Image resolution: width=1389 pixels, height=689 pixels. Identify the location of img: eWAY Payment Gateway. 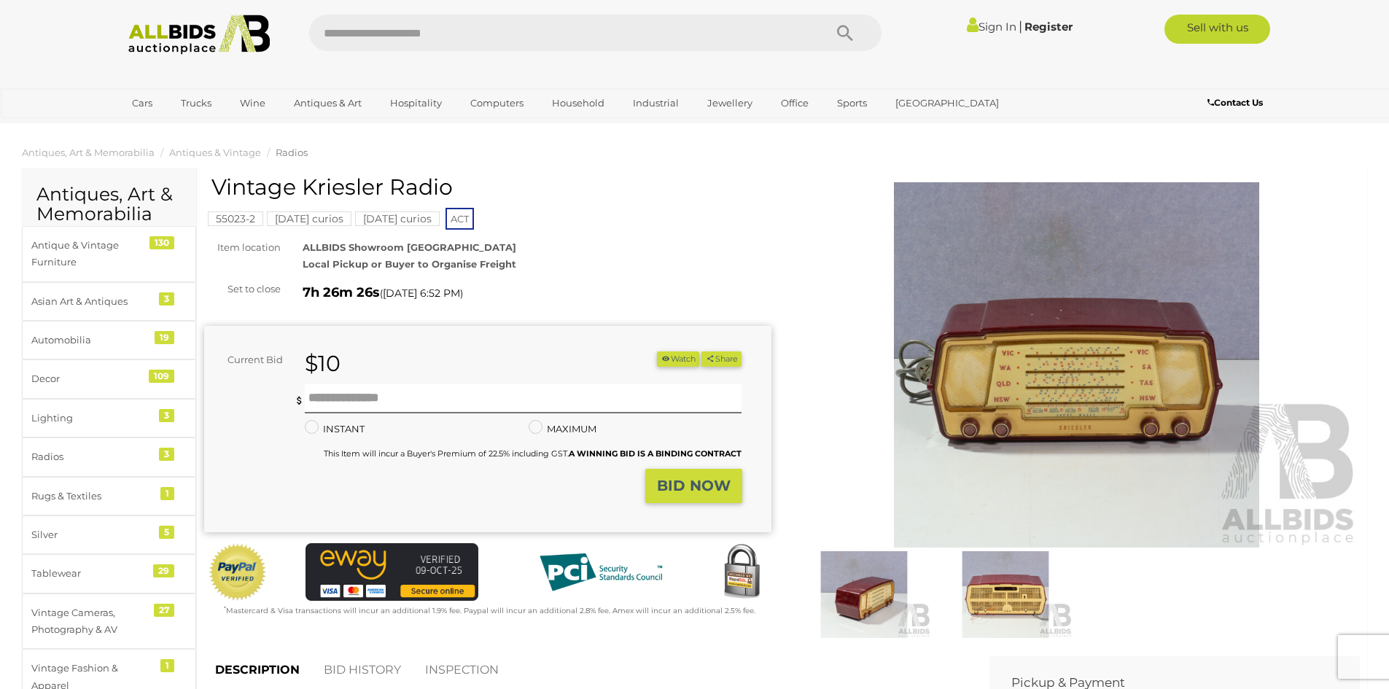
(391, 571).